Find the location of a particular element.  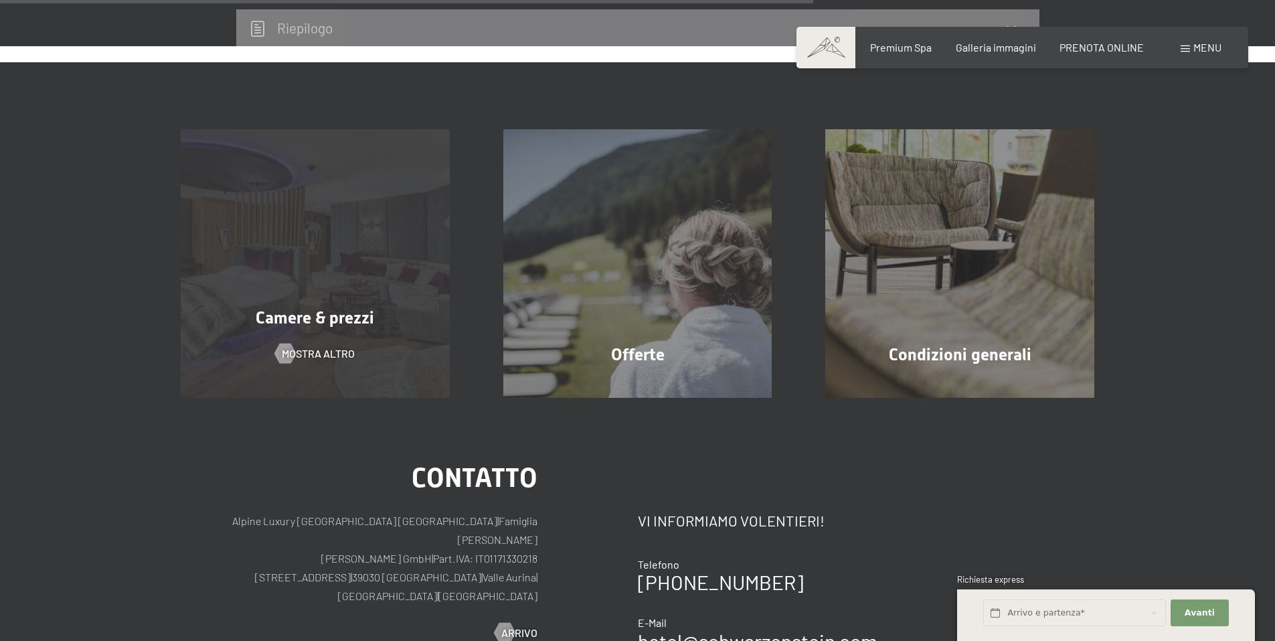

a: Premium Spa is located at coordinates (901, 47).